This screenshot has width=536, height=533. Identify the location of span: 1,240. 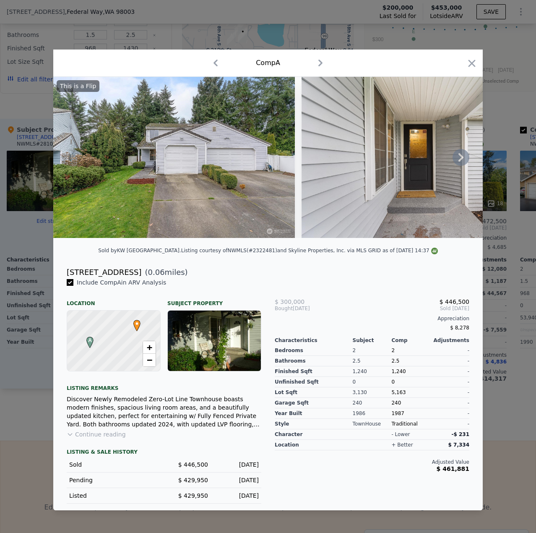
(399, 372).